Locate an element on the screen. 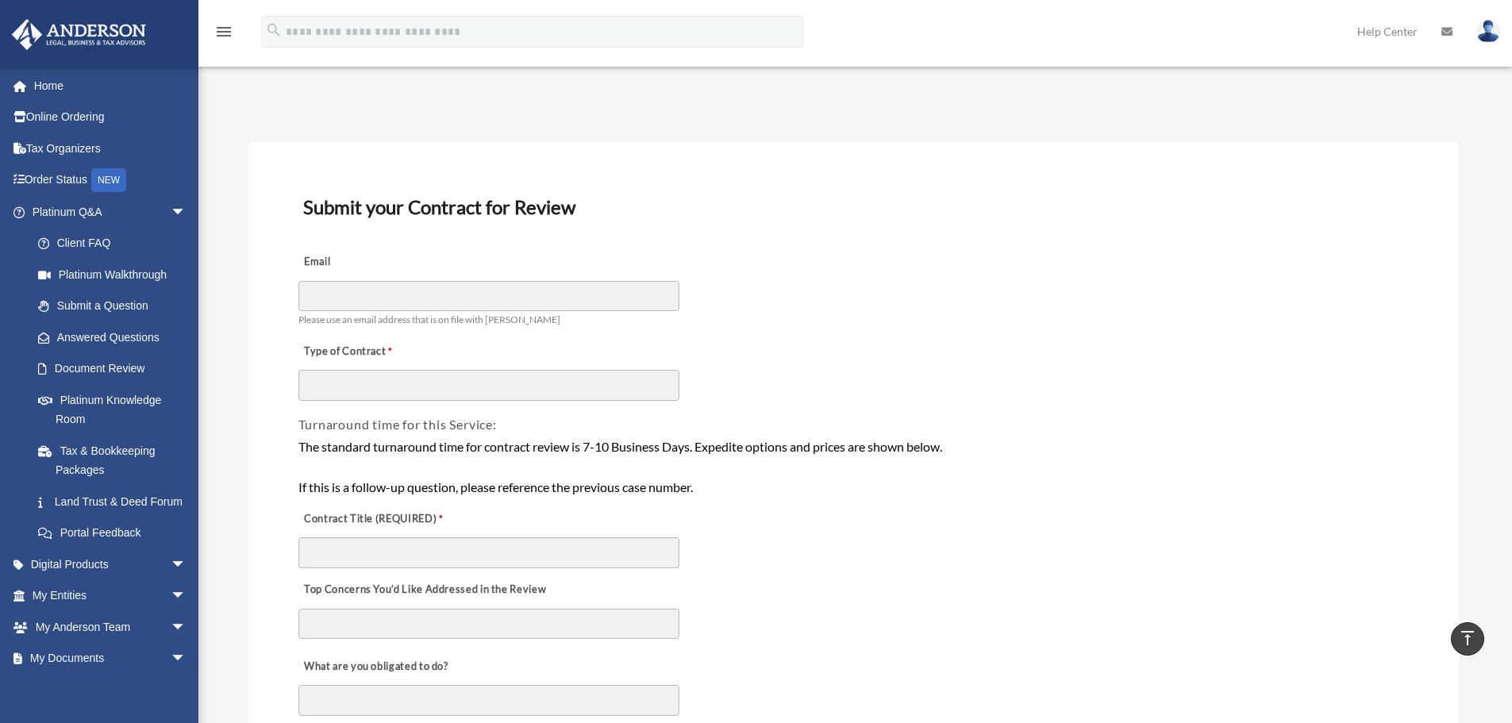 The width and height of the screenshot is (1512, 723). a: Document Review is located at coordinates (112, 369).